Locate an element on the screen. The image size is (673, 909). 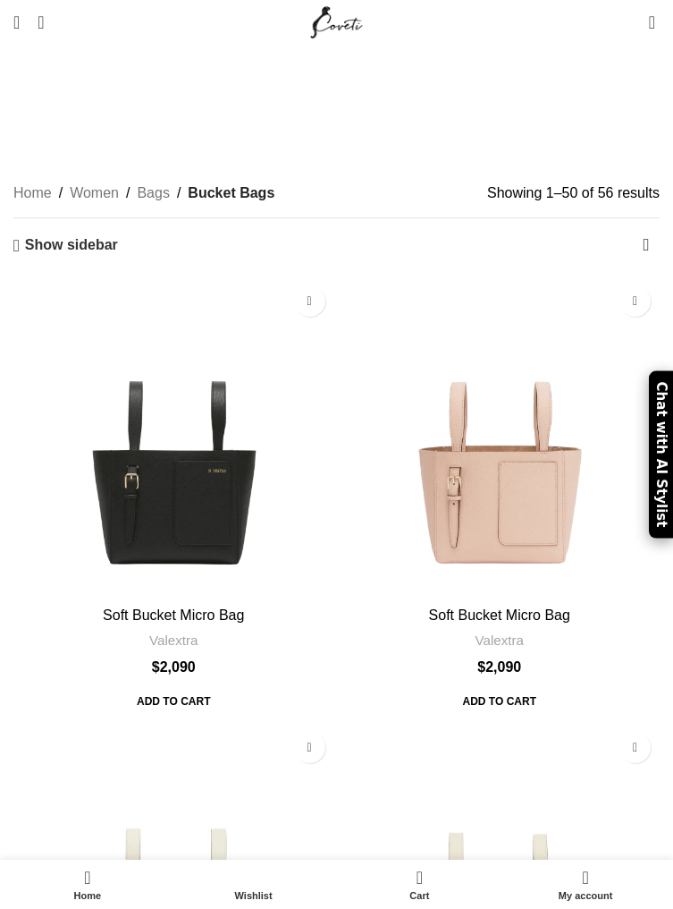
a: My account is located at coordinates (586, 884).